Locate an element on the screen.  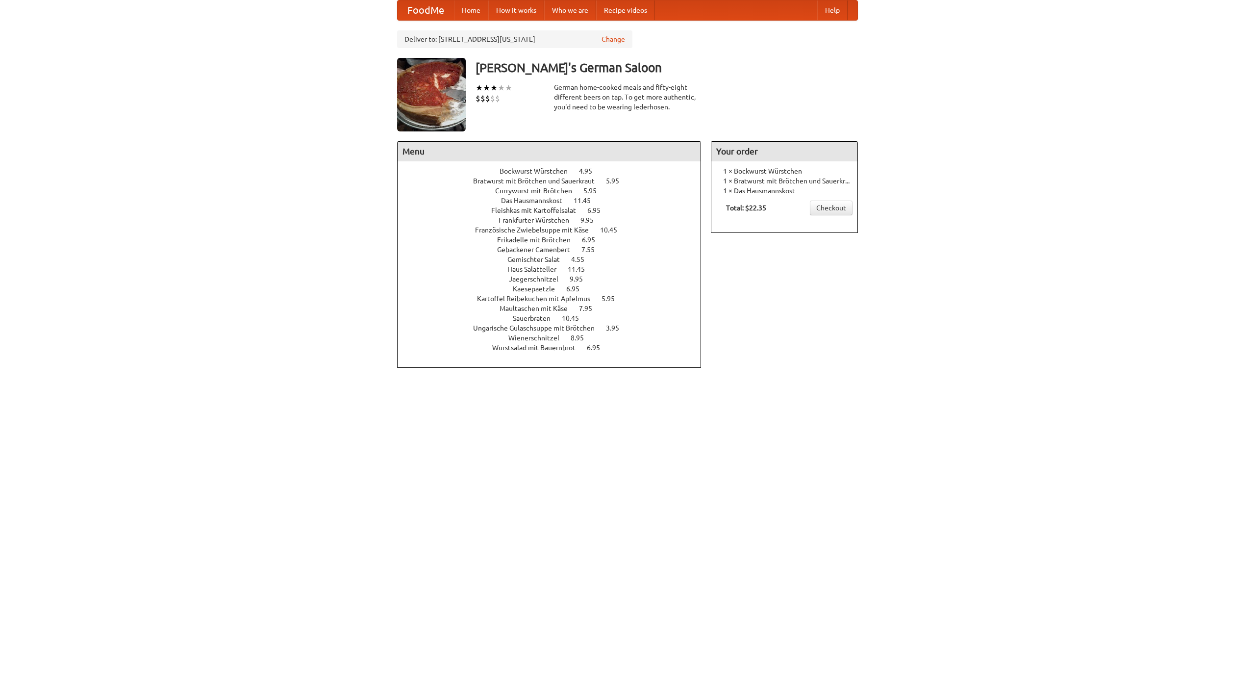
span: Frikadelle mit Brötchen is located at coordinates (539, 240).